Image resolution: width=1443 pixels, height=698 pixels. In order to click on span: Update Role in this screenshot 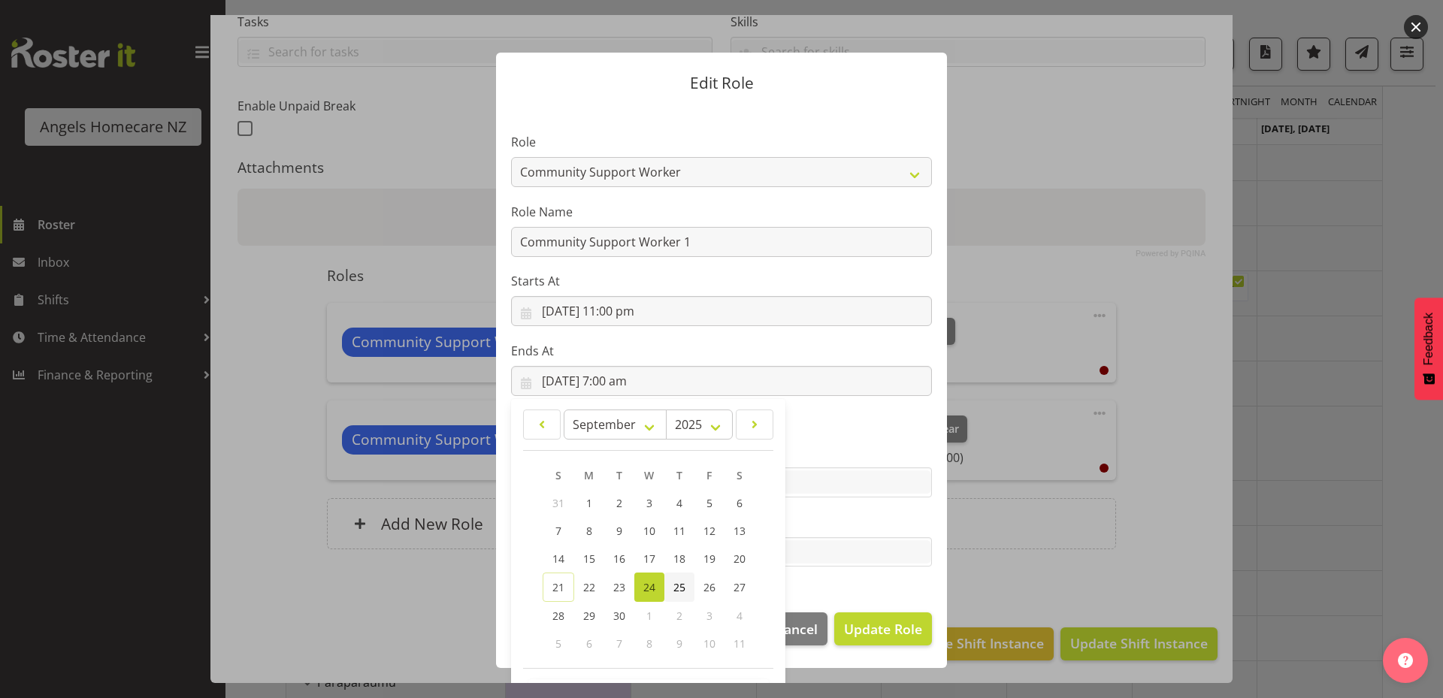, I will do `click(883, 629)`.